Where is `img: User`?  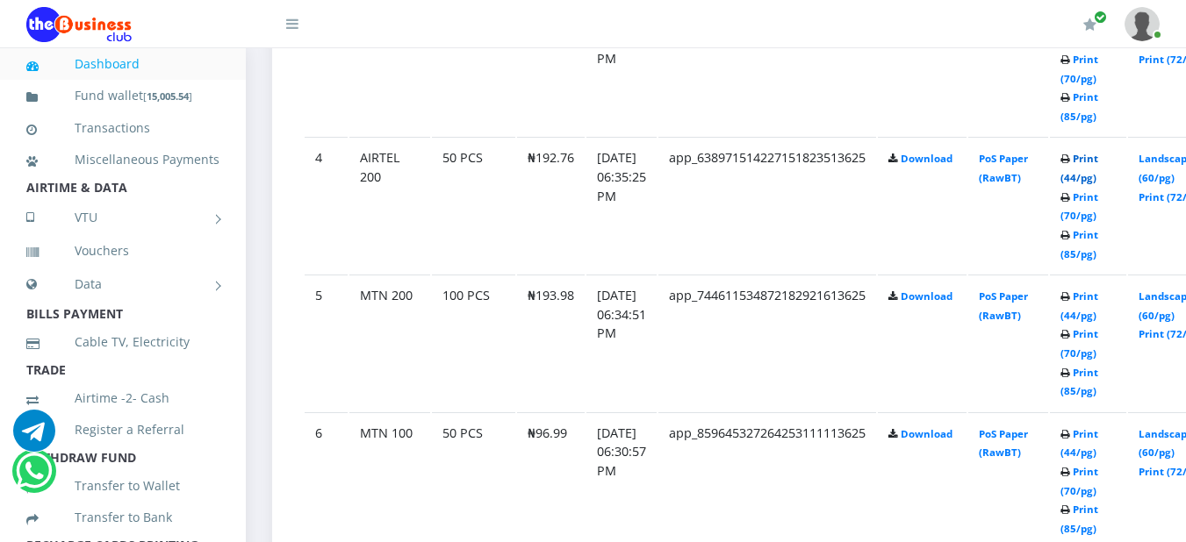
img: User is located at coordinates (1142, 24).